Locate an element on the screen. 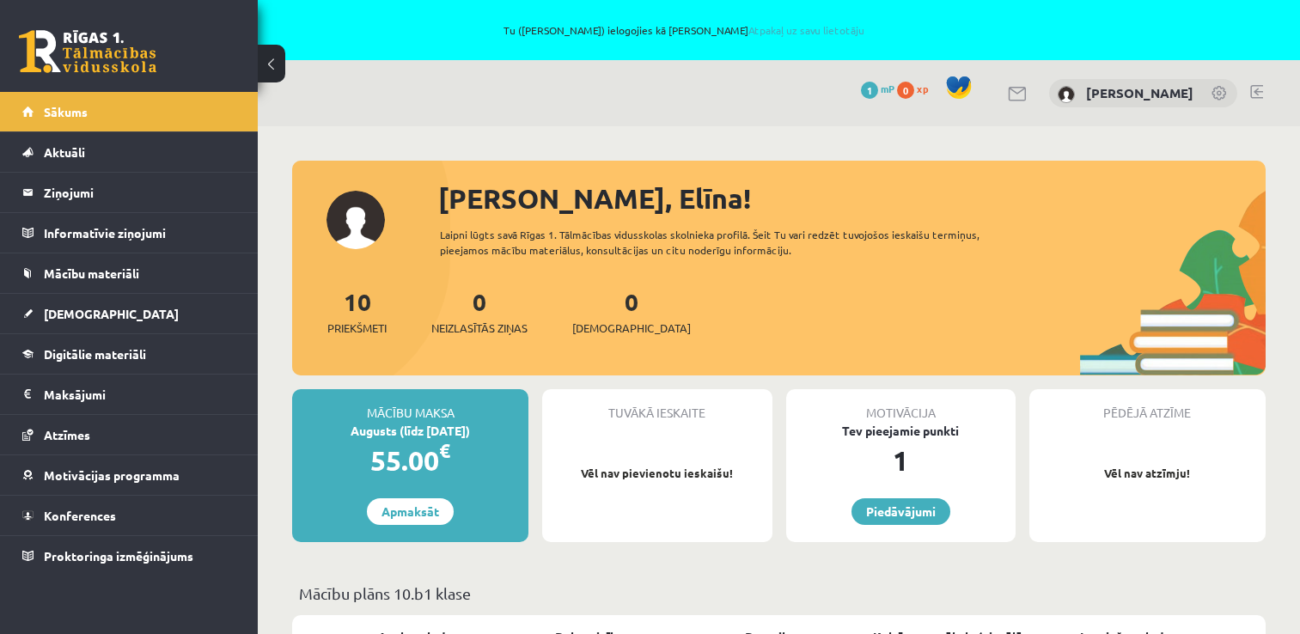 The image size is (1300, 634). a: Motivācijas programma is located at coordinates (129, 475).